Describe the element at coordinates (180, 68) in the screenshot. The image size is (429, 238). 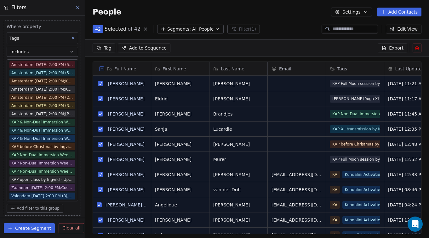
I see `div: First Name` at that location.